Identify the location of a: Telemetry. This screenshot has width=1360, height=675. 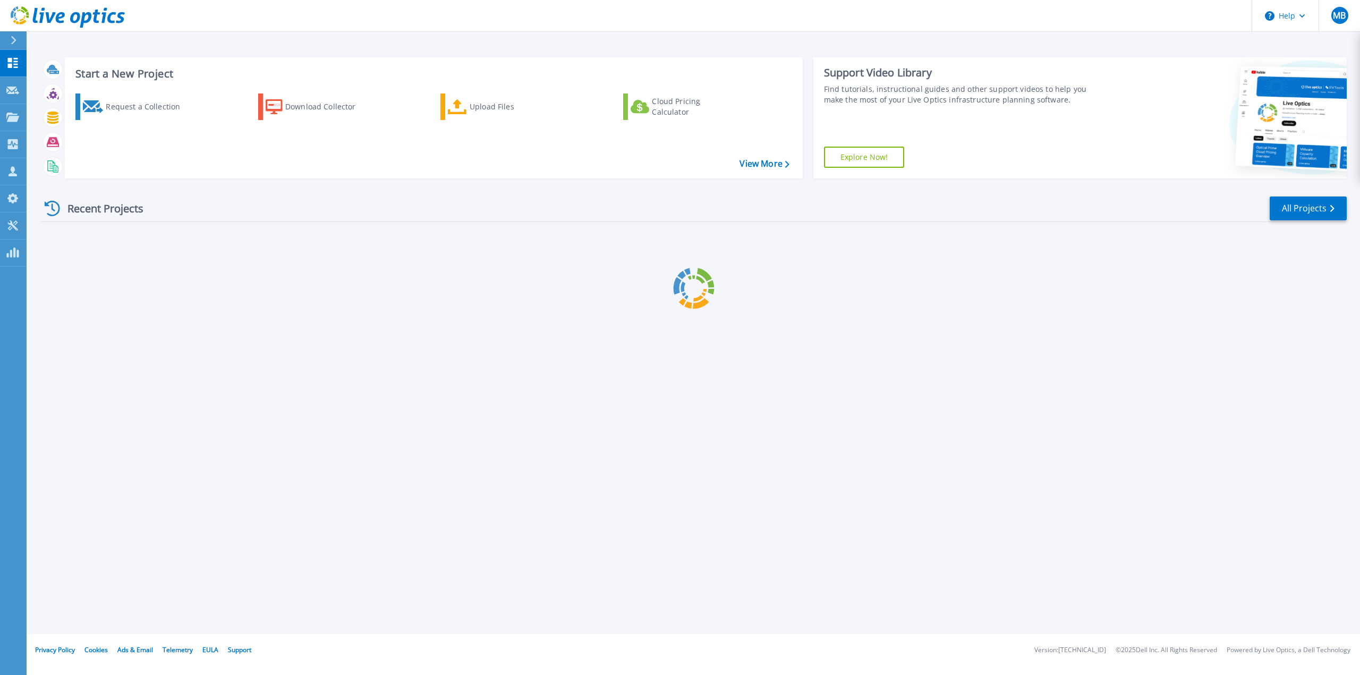
(177, 650).